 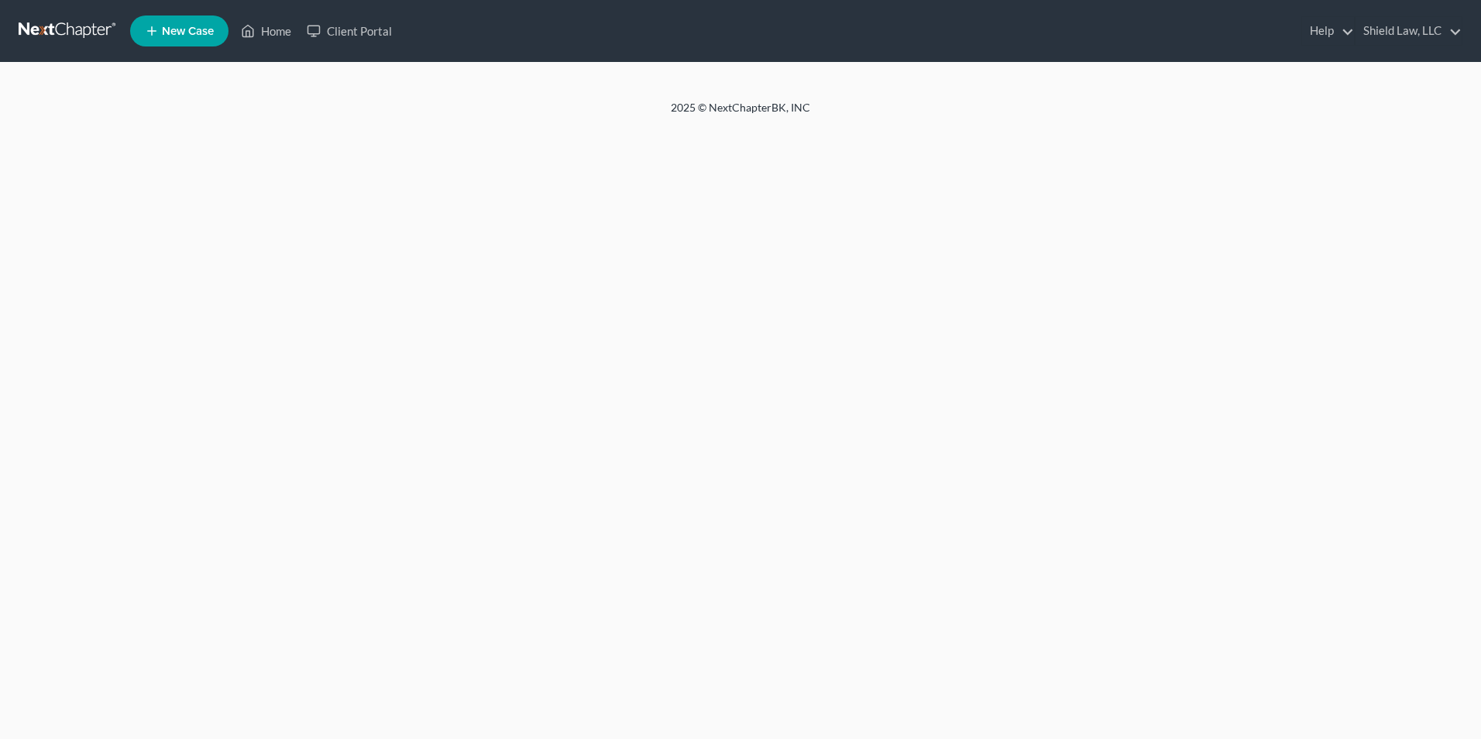 I want to click on a: Help, so click(x=1328, y=31).